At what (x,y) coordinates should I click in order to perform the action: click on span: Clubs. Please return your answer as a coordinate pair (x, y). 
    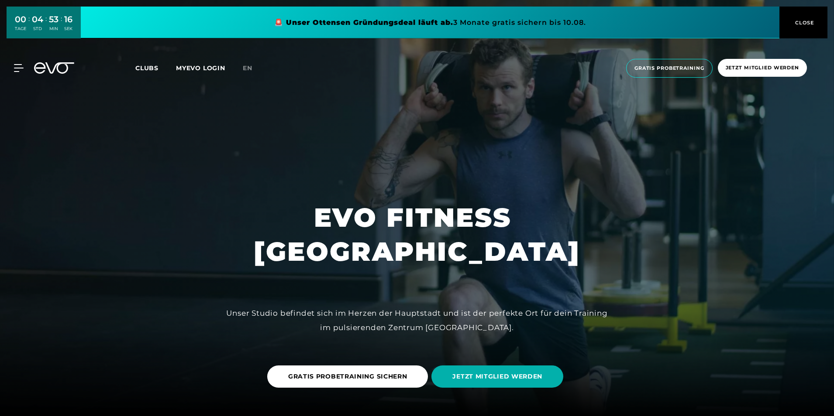
    Looking at the image, I should click on (147, 68).